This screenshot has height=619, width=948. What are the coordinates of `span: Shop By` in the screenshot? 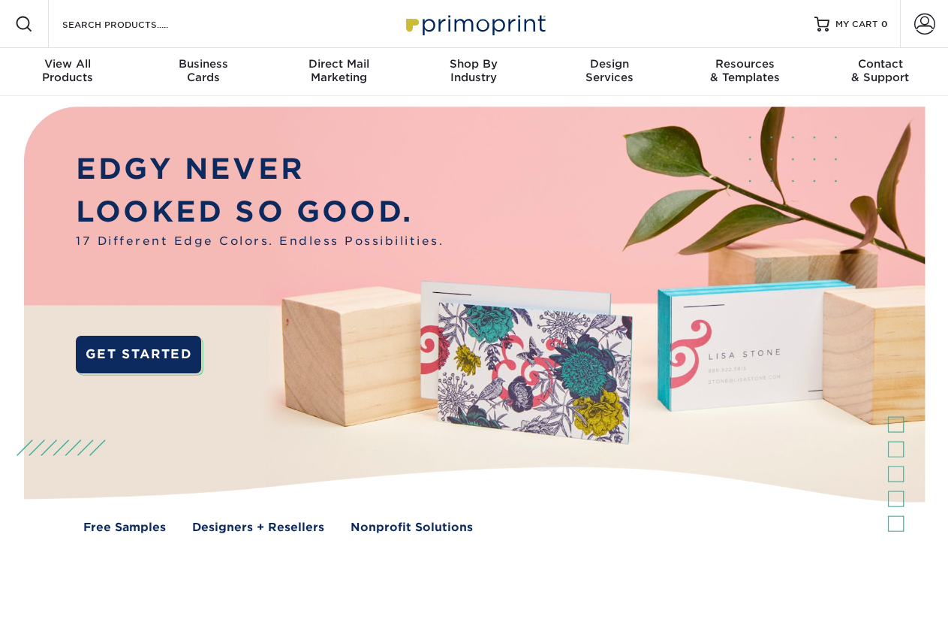 It's located at (474, 64).